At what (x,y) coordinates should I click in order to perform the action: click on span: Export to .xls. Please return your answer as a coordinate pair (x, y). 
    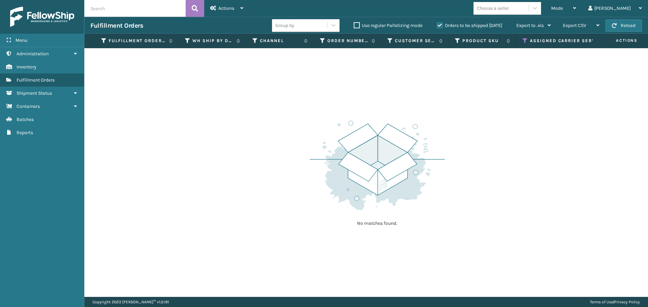
    Looking at the image, I should click on (530, 25).